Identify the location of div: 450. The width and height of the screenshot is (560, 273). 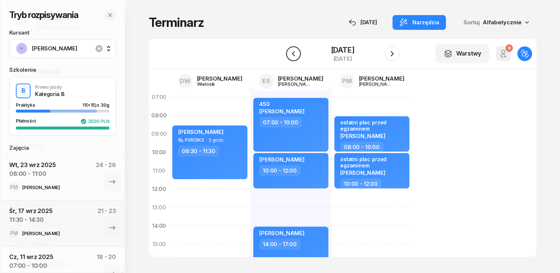
(282, 104).